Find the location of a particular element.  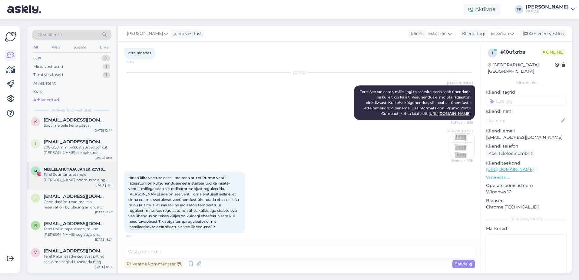

div: TK is located at coordinates (519, 9).